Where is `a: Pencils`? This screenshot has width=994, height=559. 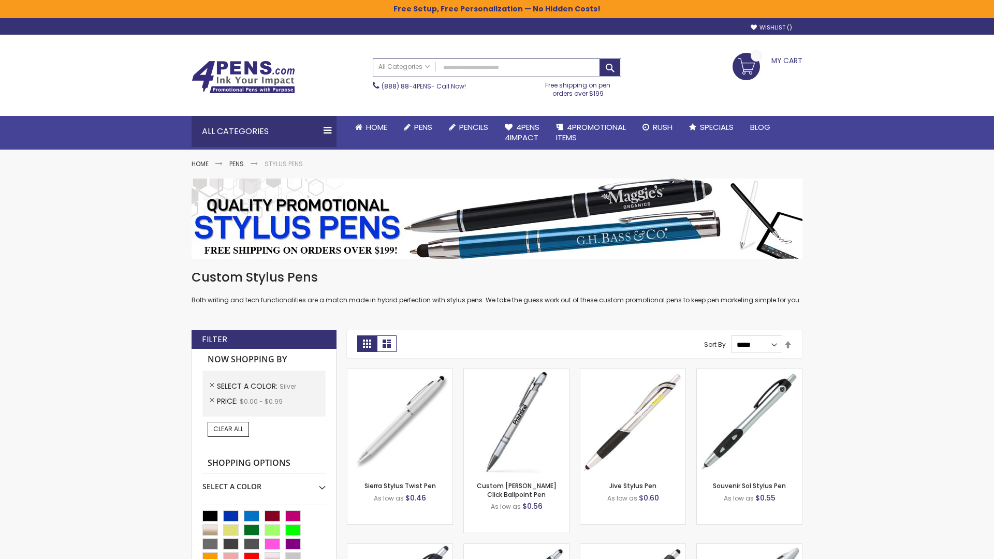 a: Pencils is located at coordinates (469, 127).